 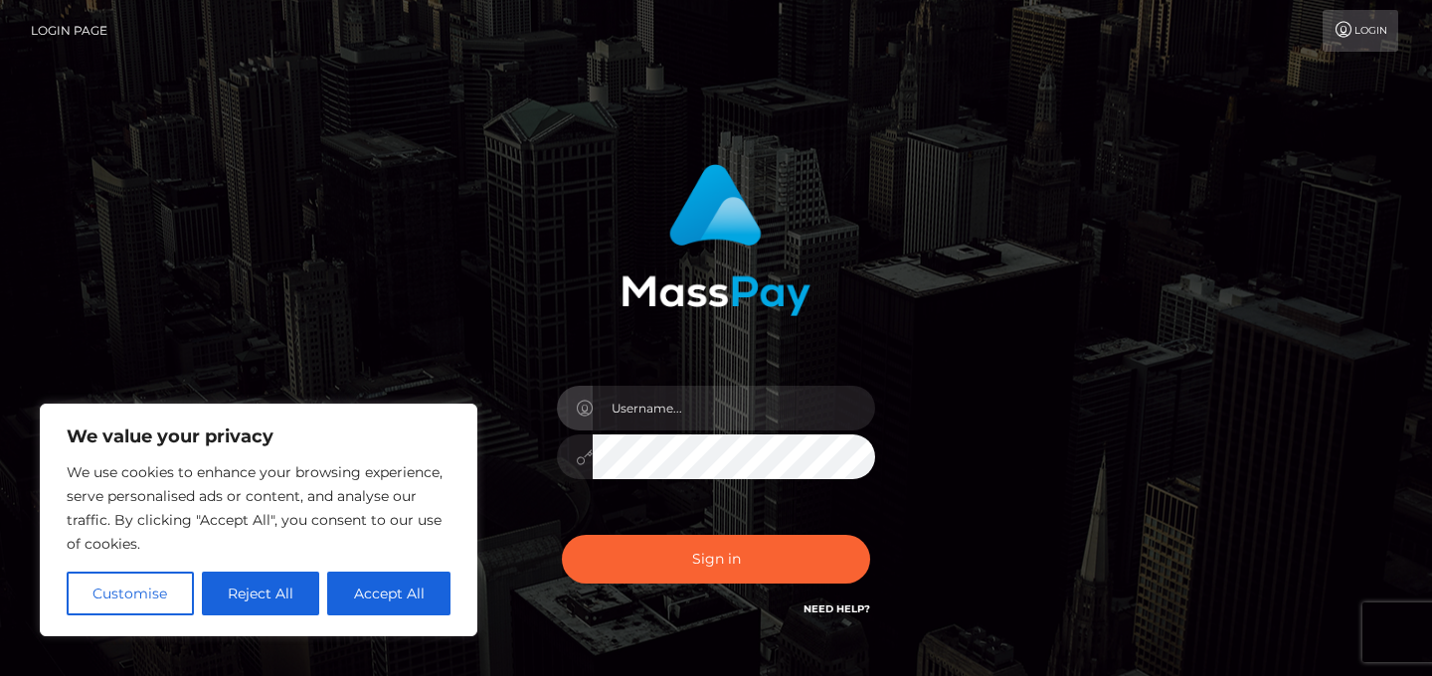 I want to click on a: Need Help?, so click(x=836, y=609).